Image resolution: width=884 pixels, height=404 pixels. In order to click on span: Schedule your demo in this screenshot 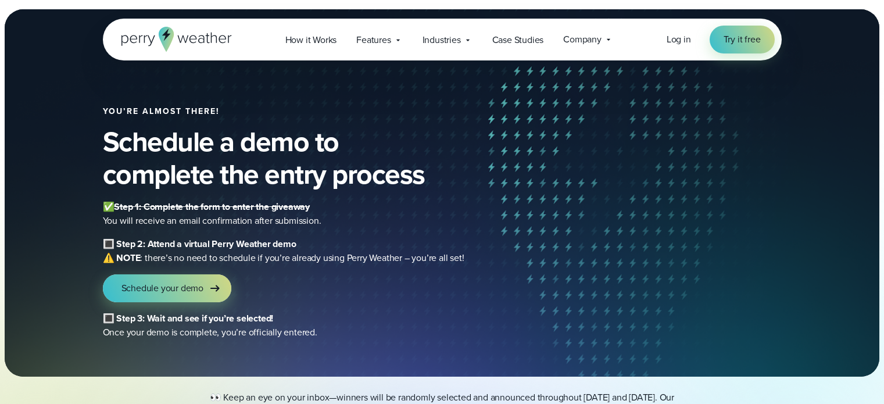, I will do `click(162, 288)`.